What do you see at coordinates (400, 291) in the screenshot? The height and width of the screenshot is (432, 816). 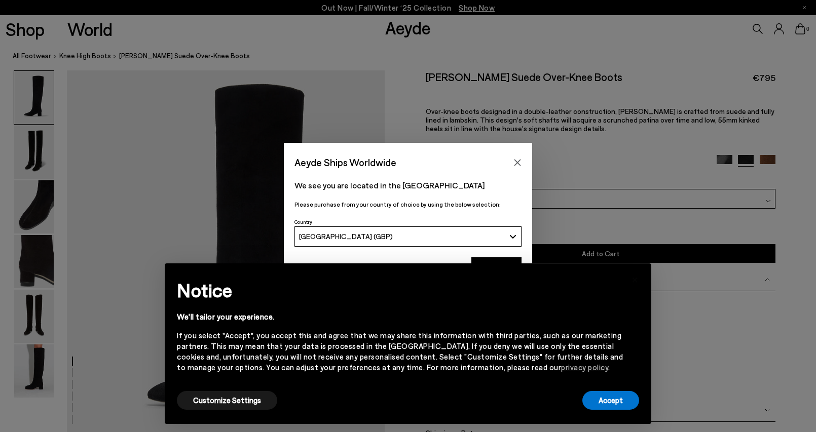 I see `h2: Notice` at bounding box center [400, 291].